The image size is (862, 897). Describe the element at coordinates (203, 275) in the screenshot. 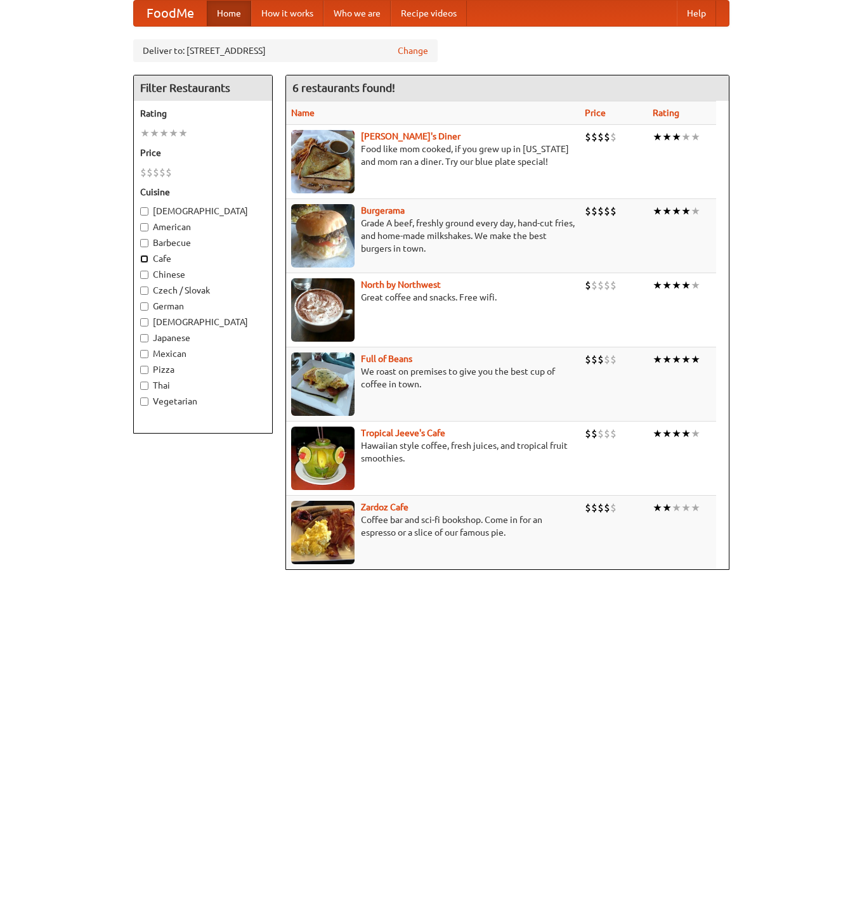

I see `label: Chinese` at that location.